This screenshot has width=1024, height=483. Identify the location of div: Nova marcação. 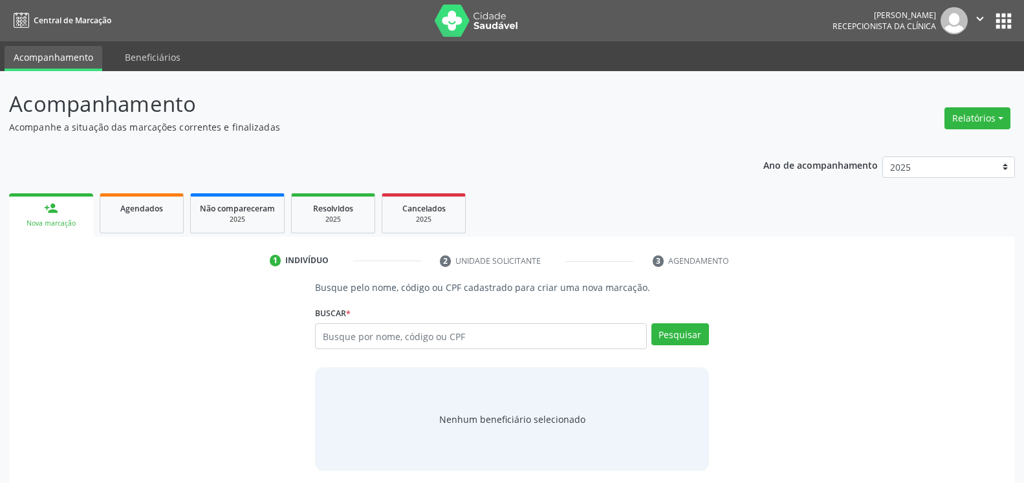
(51, 223).